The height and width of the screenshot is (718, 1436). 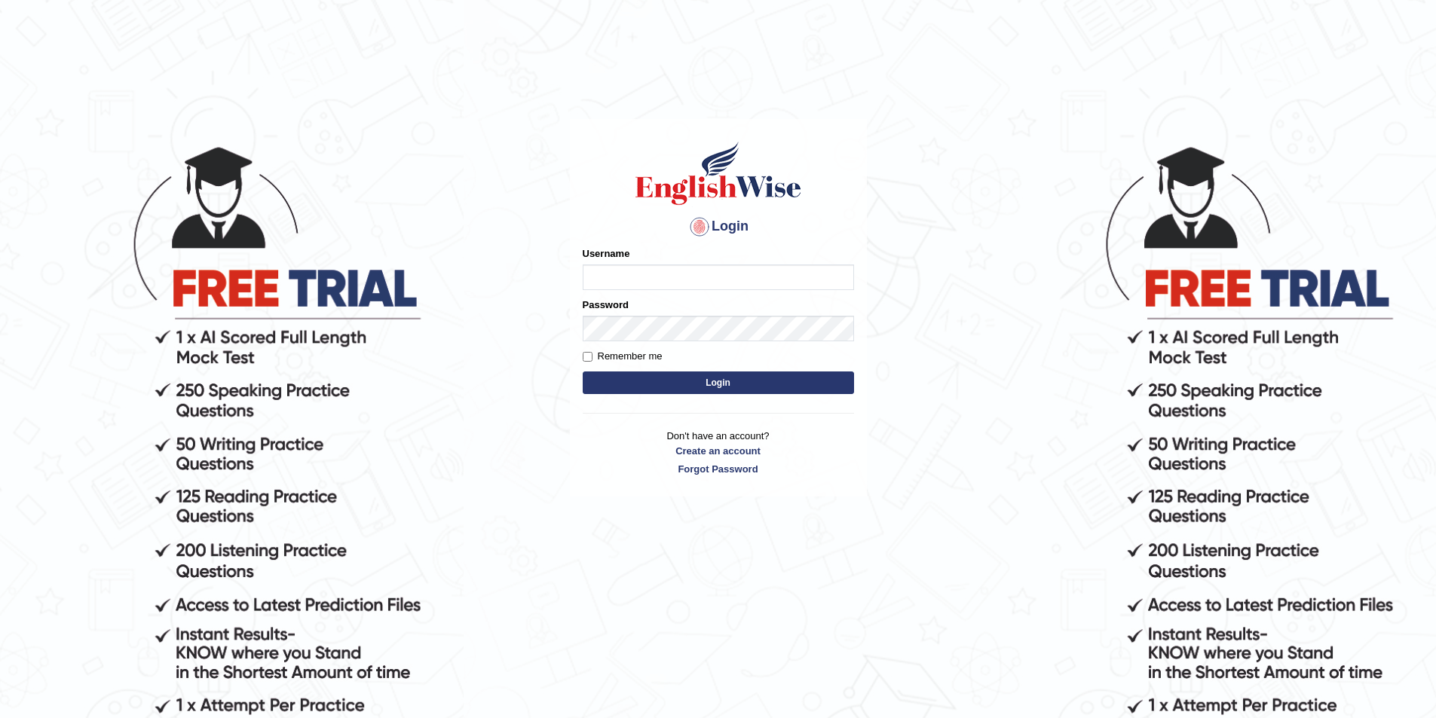 I want to click on a: Forgot Password, so click(x=718, y=469).